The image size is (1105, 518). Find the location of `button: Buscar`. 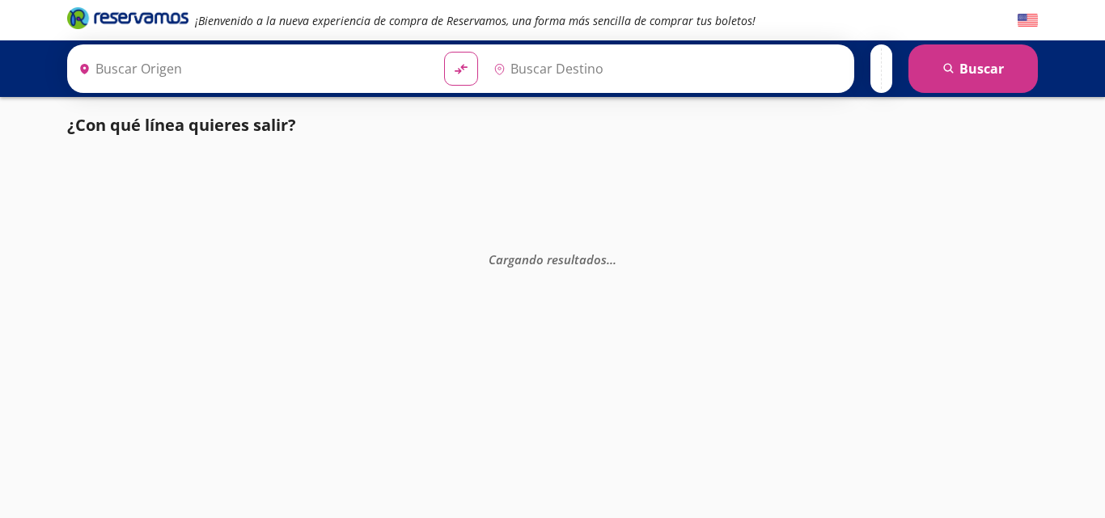

button: Buscar is located at coordinates (973, 69).